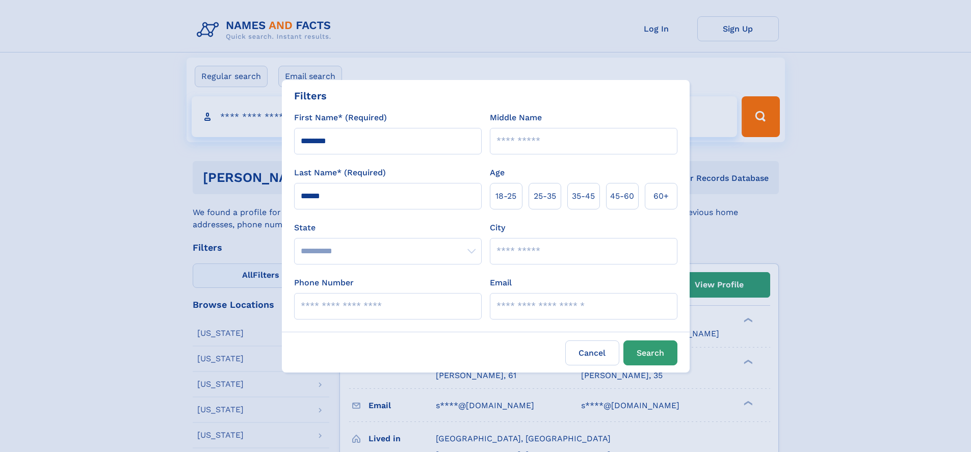 The width and height of the screenshot is (971, 452). I want to click on label: Phone Number, so click(324, 283).